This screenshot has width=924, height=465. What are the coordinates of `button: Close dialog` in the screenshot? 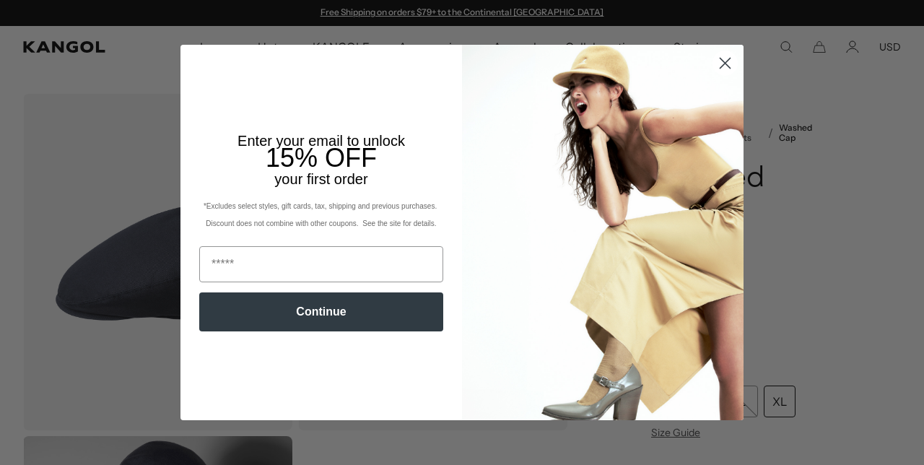 It's located at (725, 63).